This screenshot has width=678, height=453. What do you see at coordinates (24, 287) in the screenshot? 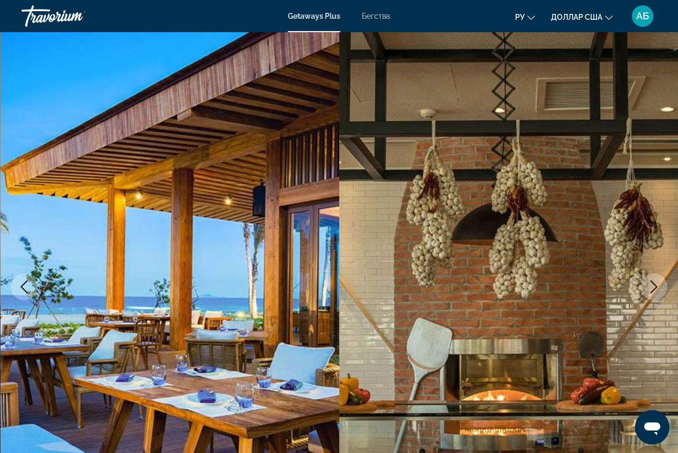
I see `button: Previous image` at bounding box center [24, 287].